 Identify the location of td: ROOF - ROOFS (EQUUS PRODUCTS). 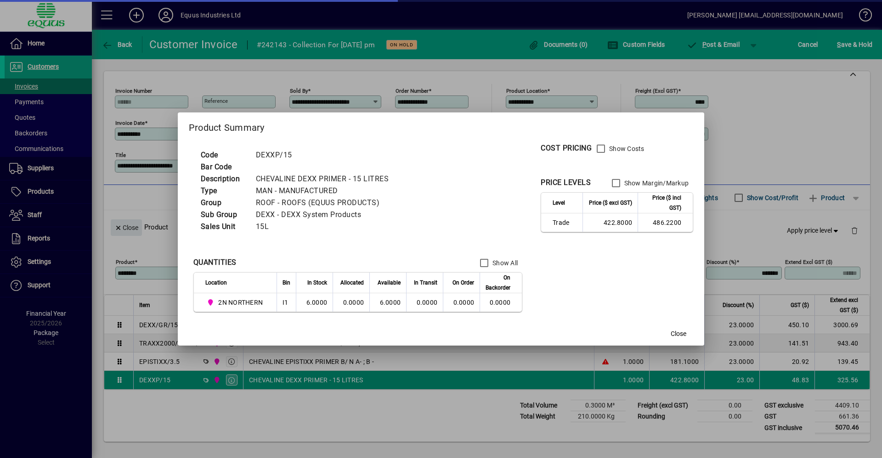
(326, 203).